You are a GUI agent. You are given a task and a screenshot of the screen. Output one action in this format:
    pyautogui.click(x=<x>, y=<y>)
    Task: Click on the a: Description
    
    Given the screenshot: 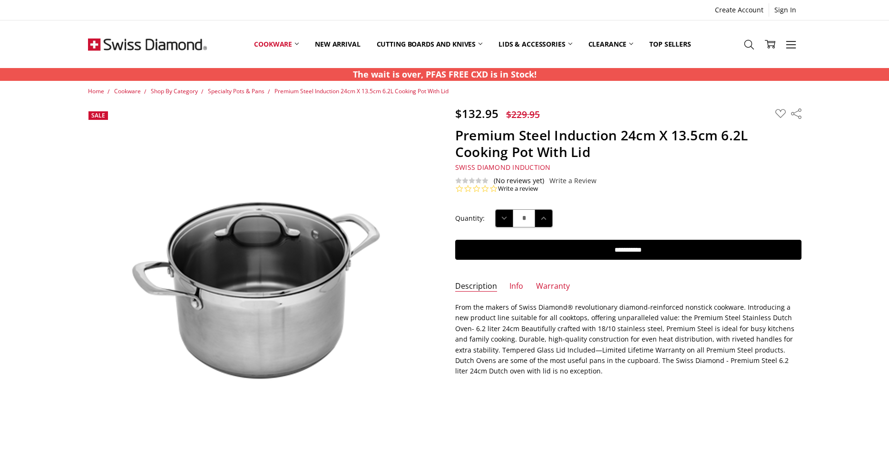 What is the action you would take?
    pyautogui.click(x=476, y=286)
    